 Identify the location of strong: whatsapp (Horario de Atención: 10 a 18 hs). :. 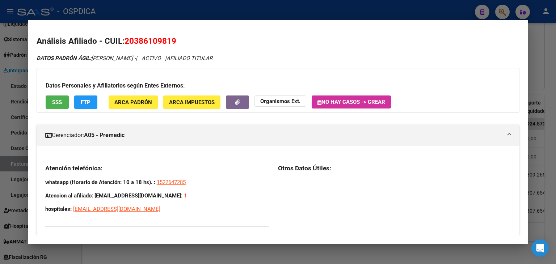
(100, 182).